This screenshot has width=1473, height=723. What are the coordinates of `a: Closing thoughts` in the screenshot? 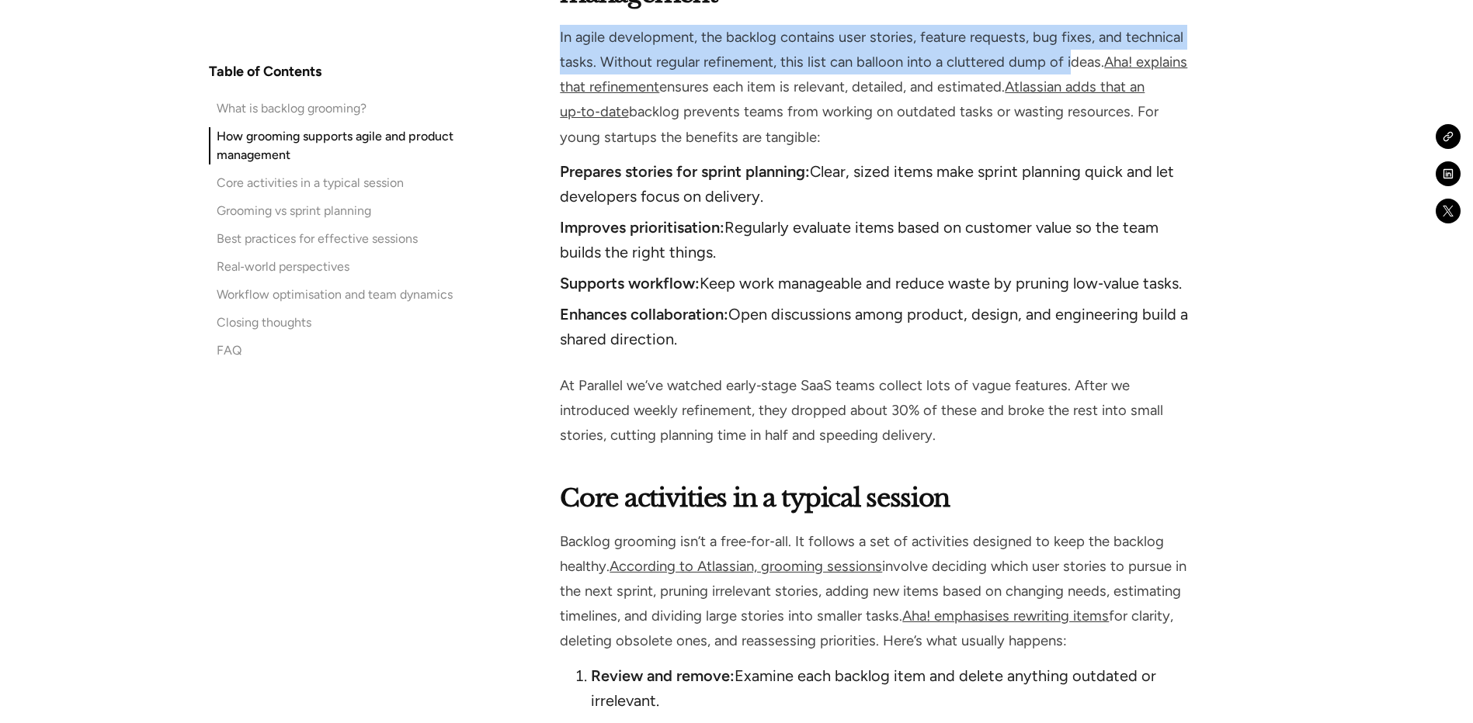 It's located at (331, 323).